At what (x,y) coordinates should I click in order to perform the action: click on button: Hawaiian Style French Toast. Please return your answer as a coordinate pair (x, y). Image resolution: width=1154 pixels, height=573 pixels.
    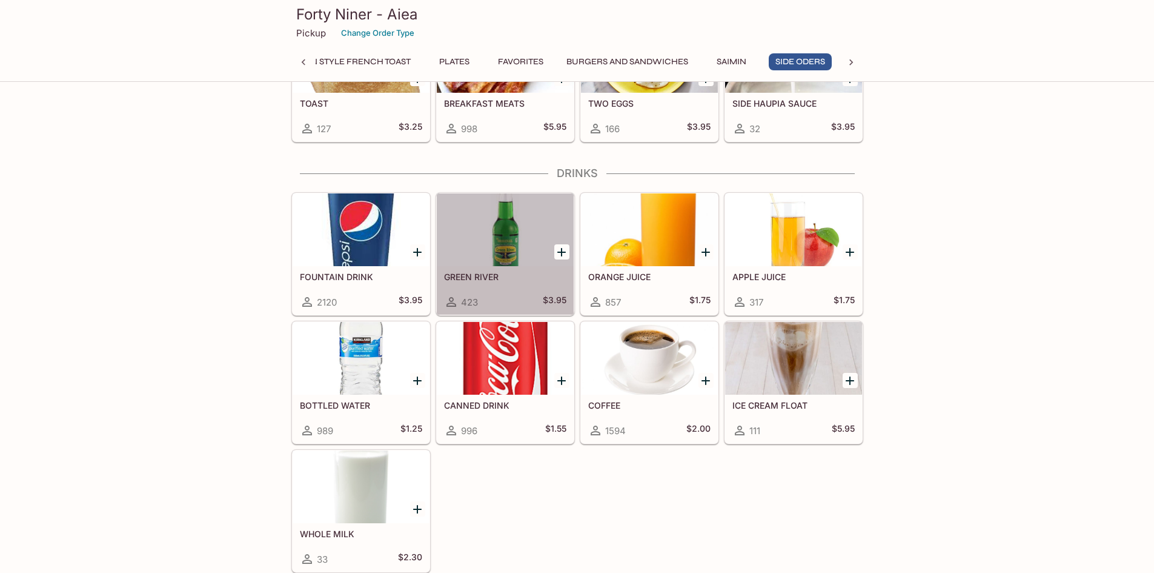
    Looking at the image, I should click on (342, 62).